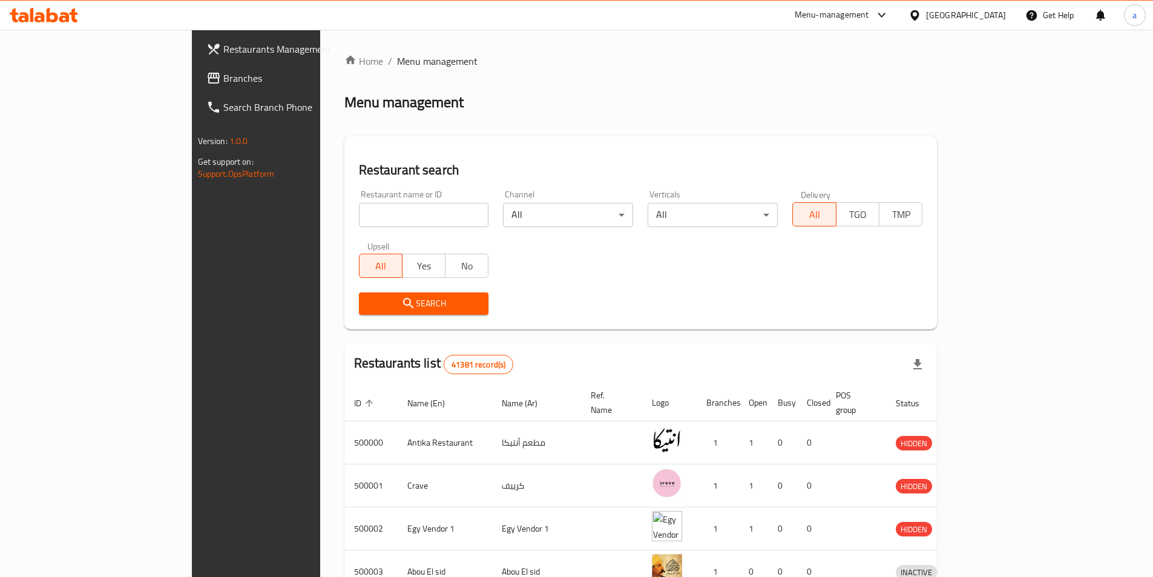  What do you see at coordinates (424, 215) in the screenshot?
I see `input: Search for restaurant name or ID..` at bounding box center [424, 215].